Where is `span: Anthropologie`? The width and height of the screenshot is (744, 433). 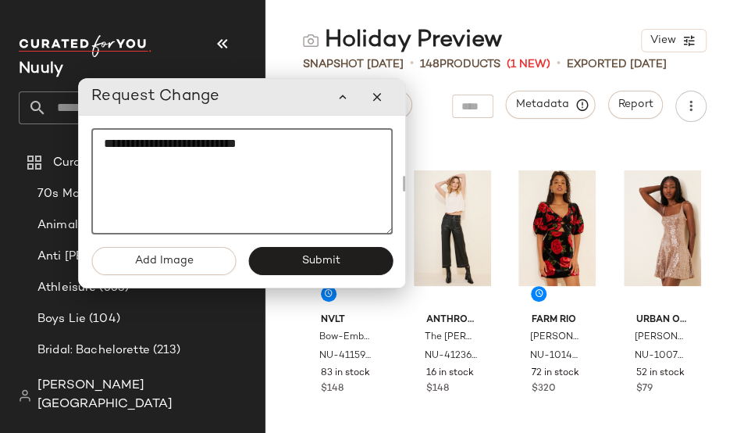 span: Anthropologie is located at coordinates (452, 320).